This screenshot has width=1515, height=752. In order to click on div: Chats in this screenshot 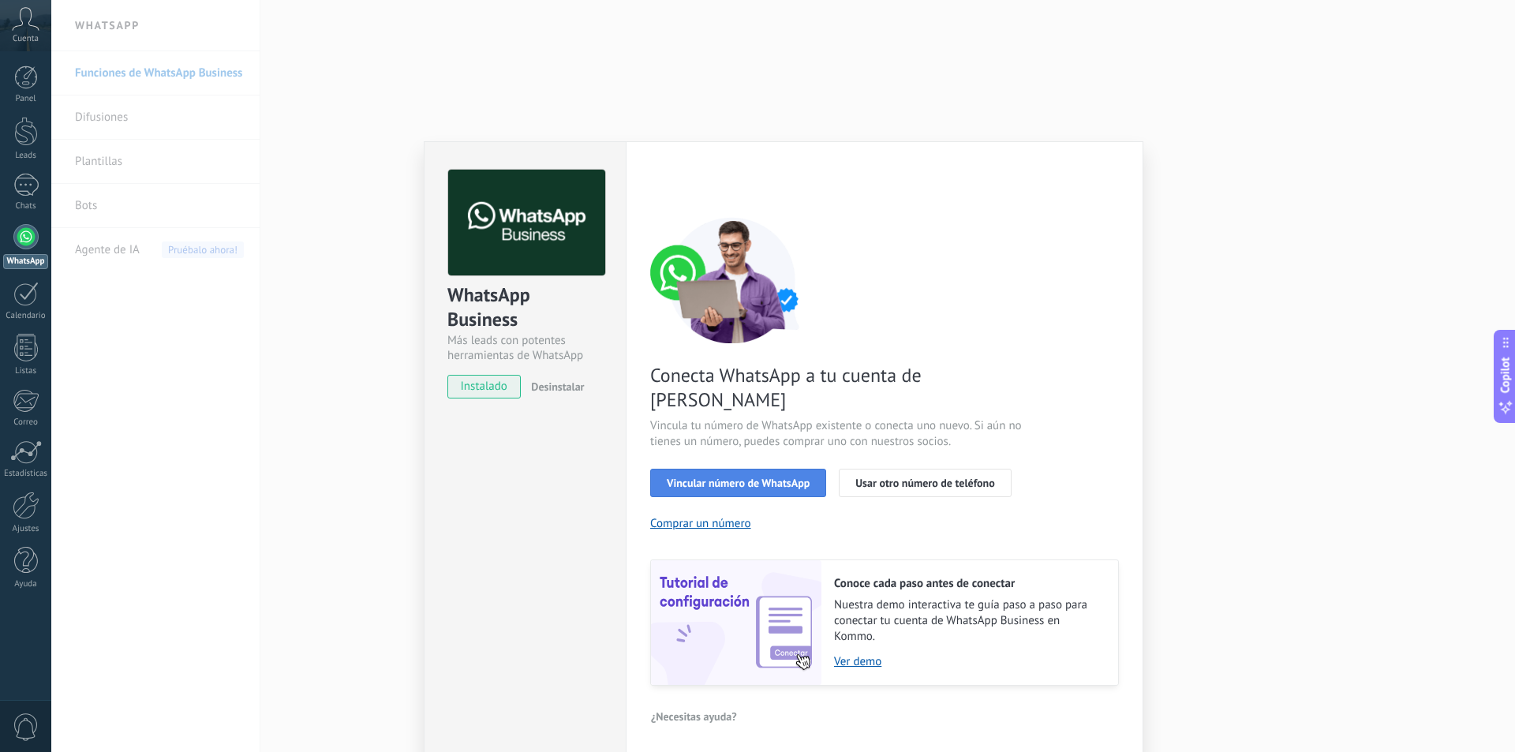, I will do `click(26, 206)`.